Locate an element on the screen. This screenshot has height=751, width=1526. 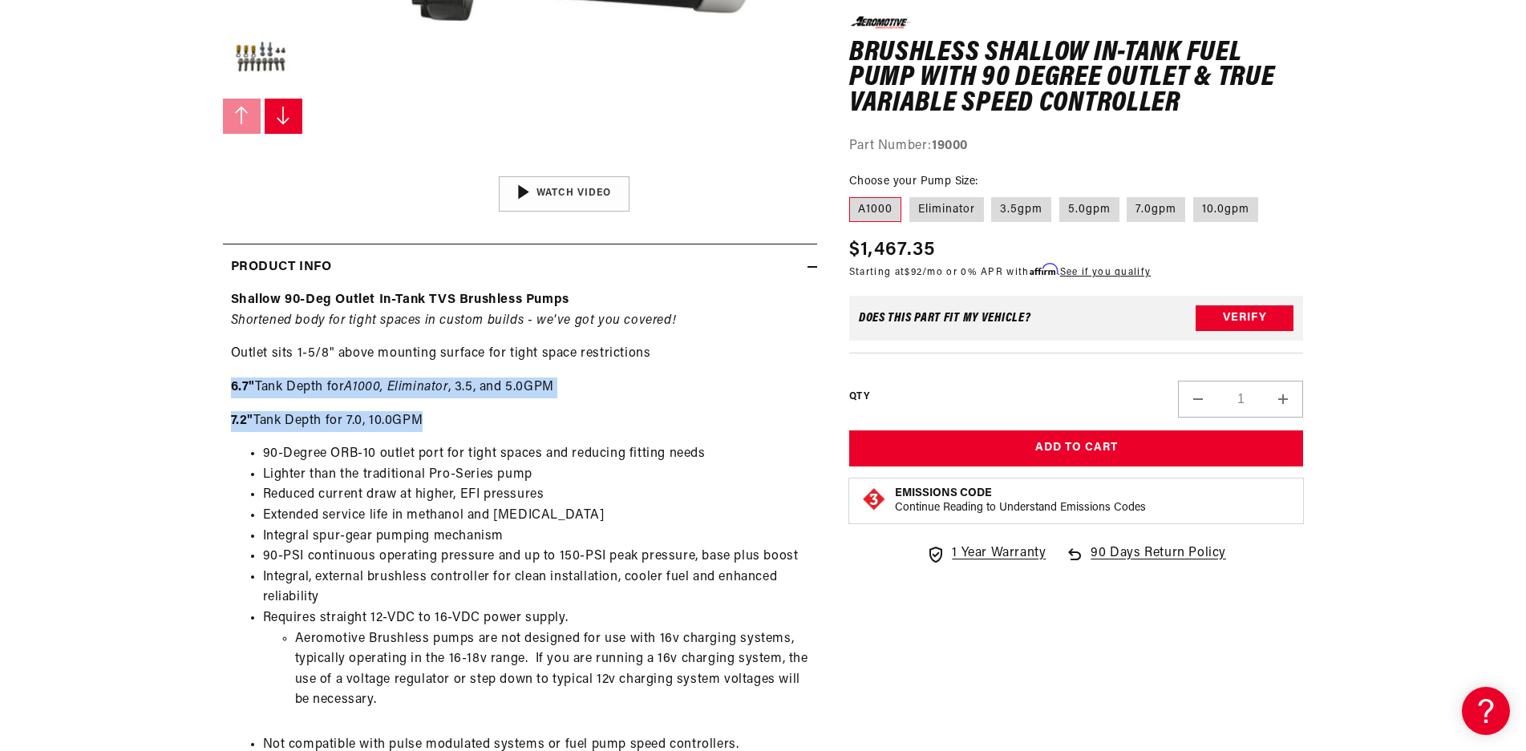
label: 5.0gpm is located at coordinates (1089, 209).